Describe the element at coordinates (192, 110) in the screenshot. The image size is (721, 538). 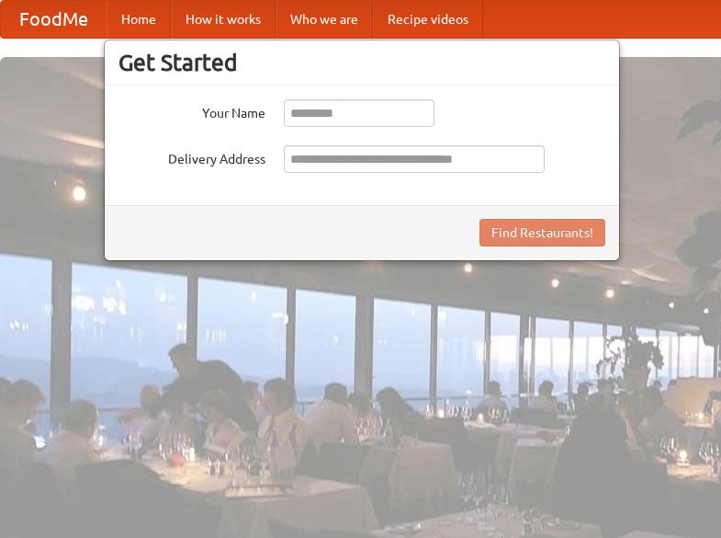
I see `label: Your Name` at that location.